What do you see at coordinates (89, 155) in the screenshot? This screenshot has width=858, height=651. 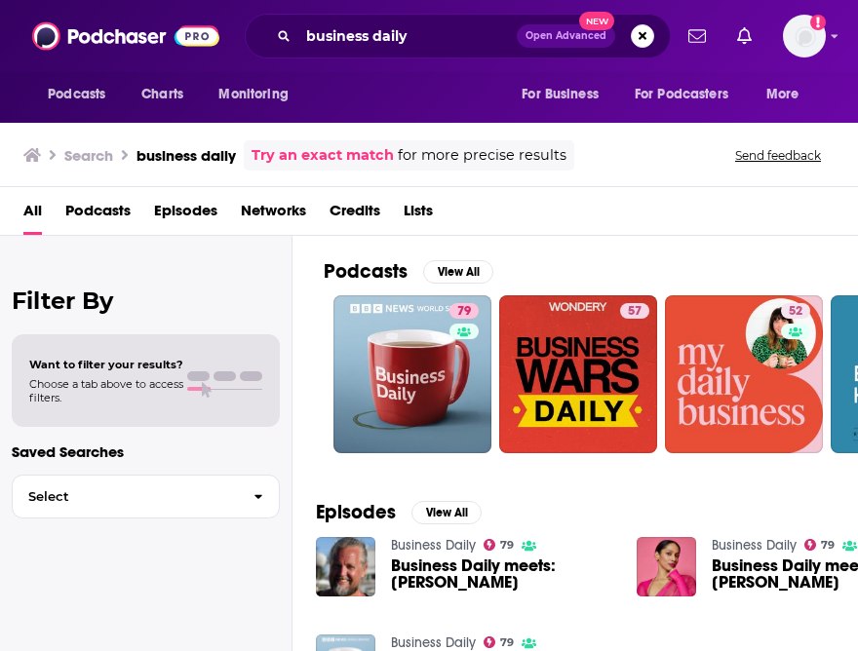 I see `h3: Search` at bounding box center [89, 155].